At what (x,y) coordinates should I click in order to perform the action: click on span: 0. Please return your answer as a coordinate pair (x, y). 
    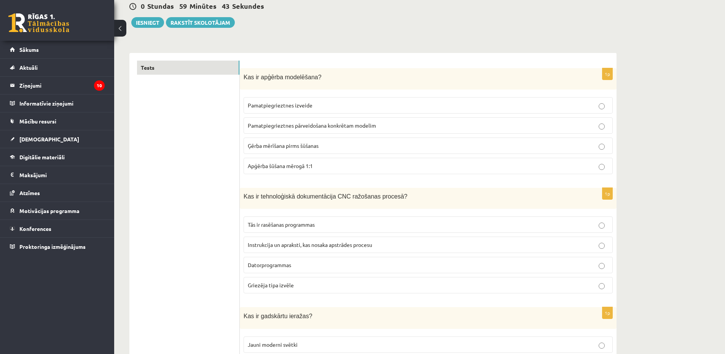
    Looking at the image, I should click on (143, 6).